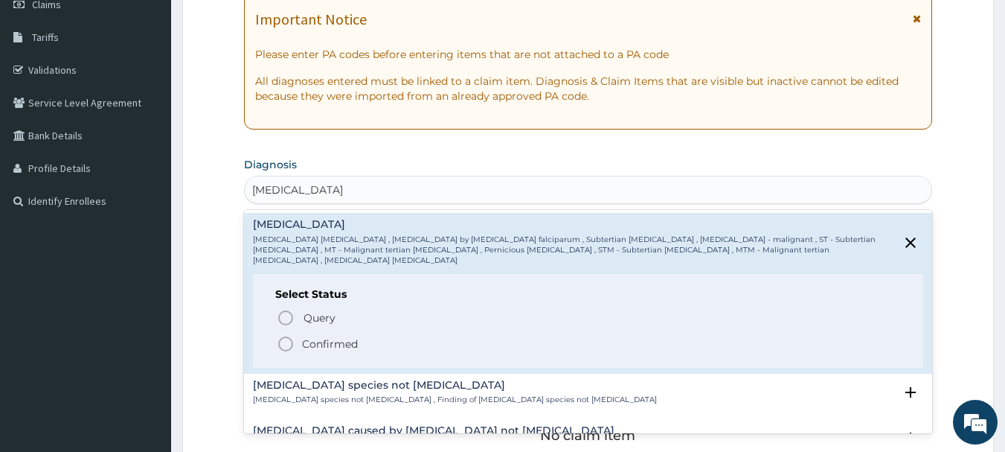 The height and width of the screenshot is (452, 1005). I want to click on span: Tariffs, so click(45, 37).